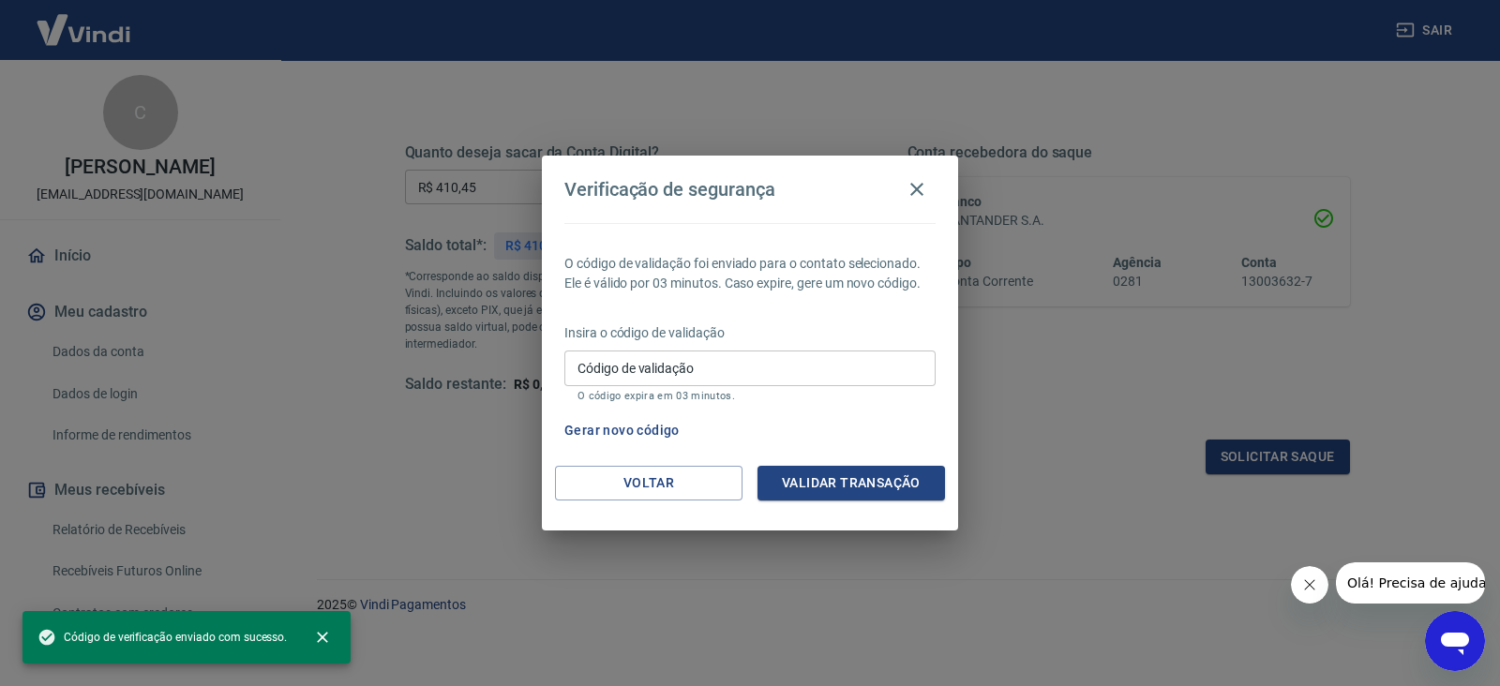 This screenshot has height=686, width=1500. I want to click on button: Voltar, so click(649, 483).